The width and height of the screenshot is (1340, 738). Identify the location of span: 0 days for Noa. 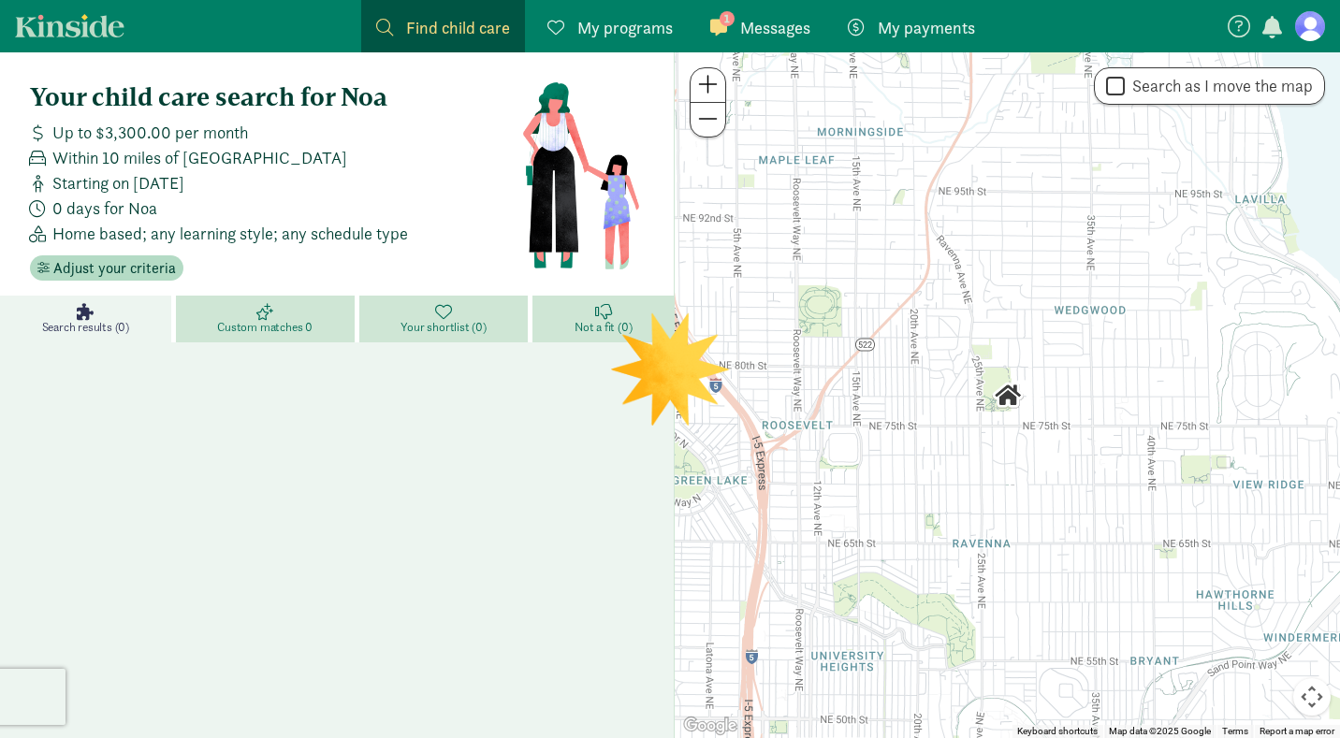
(105, 208).